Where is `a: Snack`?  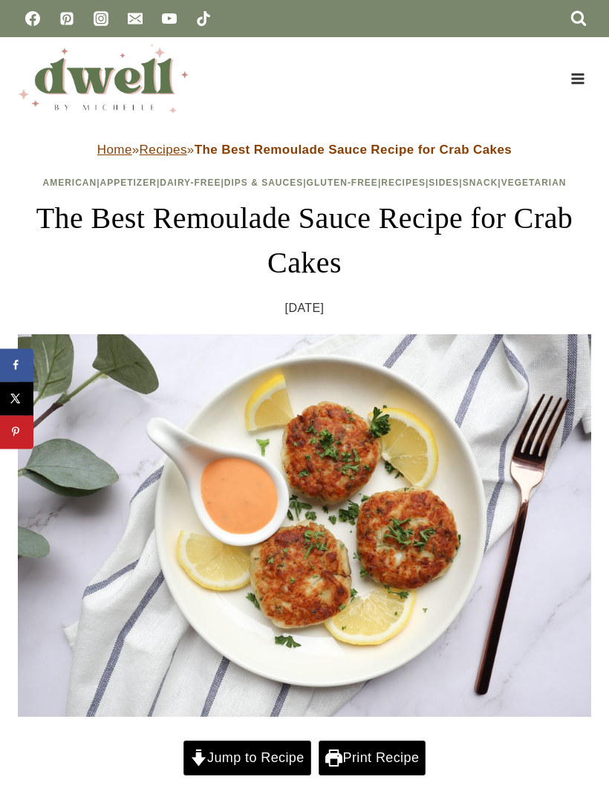 a: Snack is located at coordinates (480, 183).